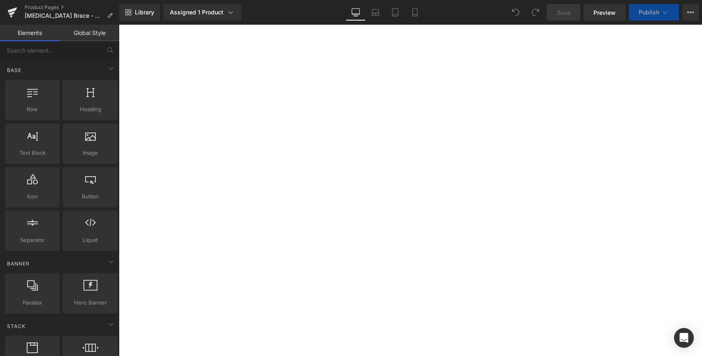 Image resolution: width=702 pixels, height=356 pixels. I want to click on span: Row, so click(32, 109).